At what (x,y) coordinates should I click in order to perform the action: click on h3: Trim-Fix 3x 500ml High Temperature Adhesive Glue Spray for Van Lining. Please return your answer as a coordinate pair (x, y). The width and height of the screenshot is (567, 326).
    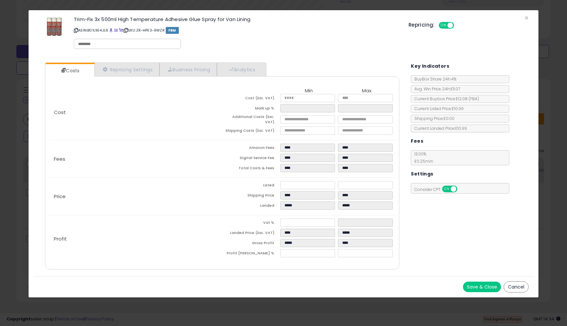
    Looking at the image, I should click on (236, 19).